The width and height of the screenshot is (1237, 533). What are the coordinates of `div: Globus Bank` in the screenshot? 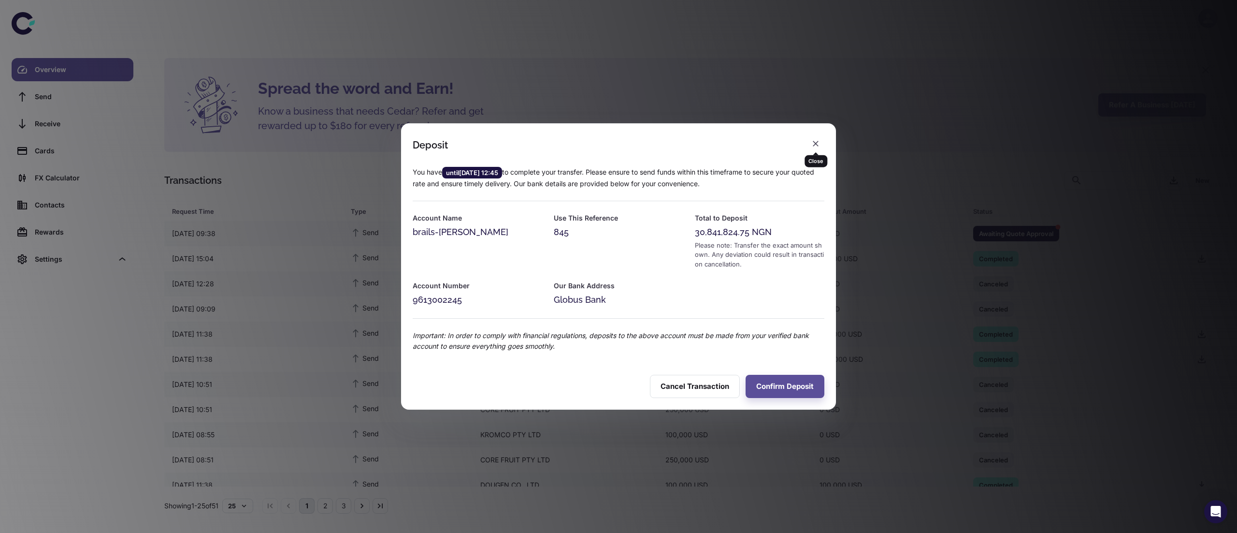 It's located at (619, 300).